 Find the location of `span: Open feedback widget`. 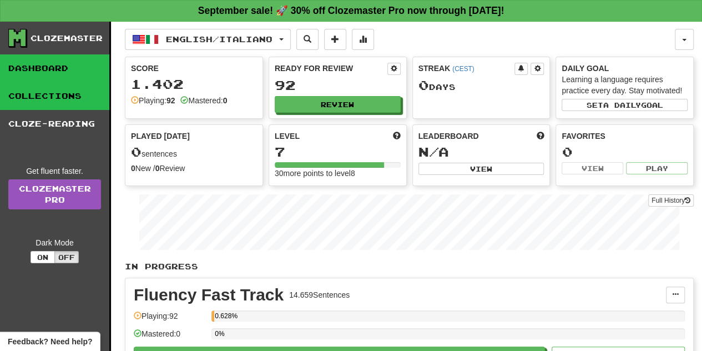

span: Open feedback widget is located at coordinates (50, 342).